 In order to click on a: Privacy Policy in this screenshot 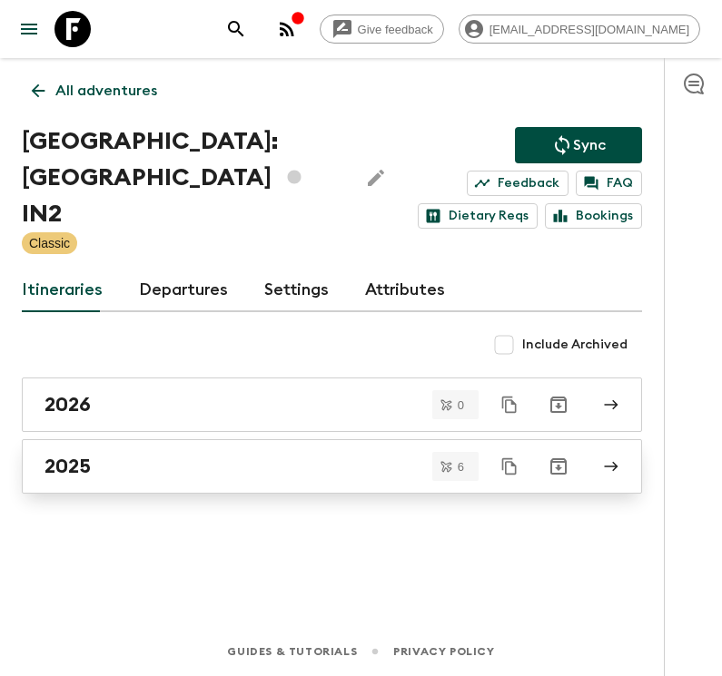, I will do `click(443, 652)`.